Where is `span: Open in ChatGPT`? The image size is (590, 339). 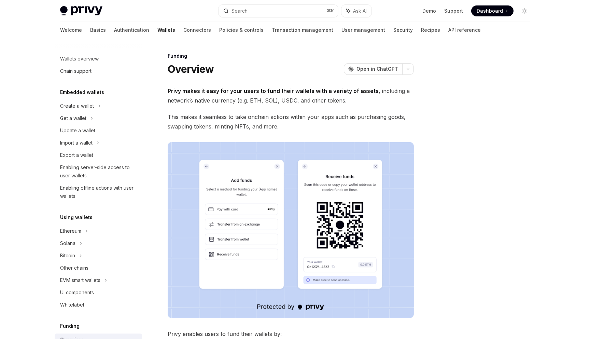
span: Open in ChatGPT is located at coordinates (377, 69).